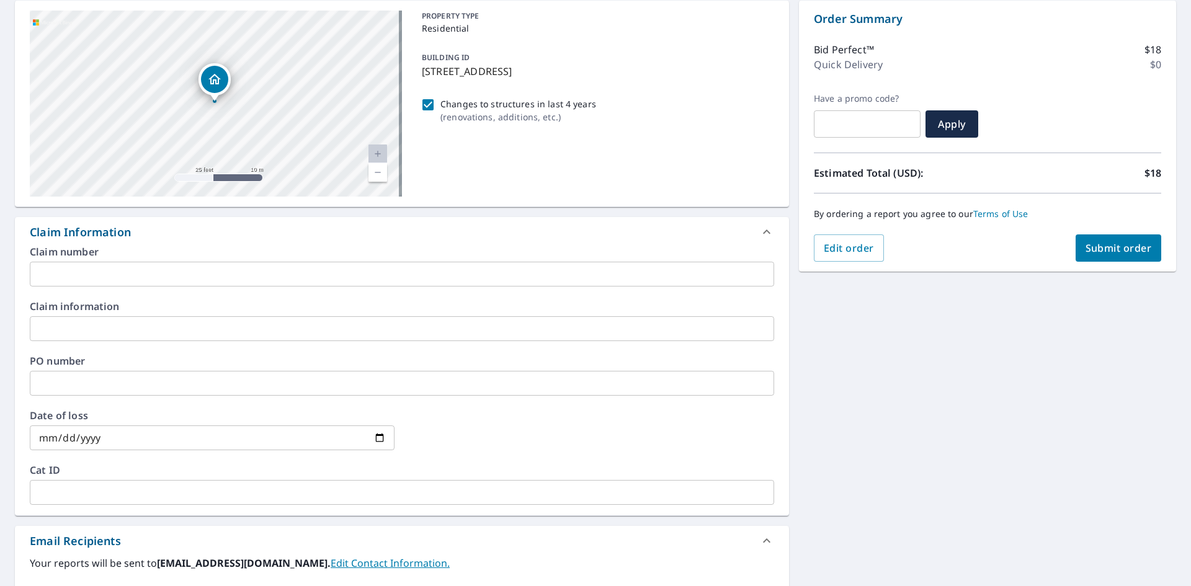 The width and height of the screenshot is (1191, 586). Describe the element at coordinates (1119, 248) in the screenshot. I see `button: Submit order` at that location.